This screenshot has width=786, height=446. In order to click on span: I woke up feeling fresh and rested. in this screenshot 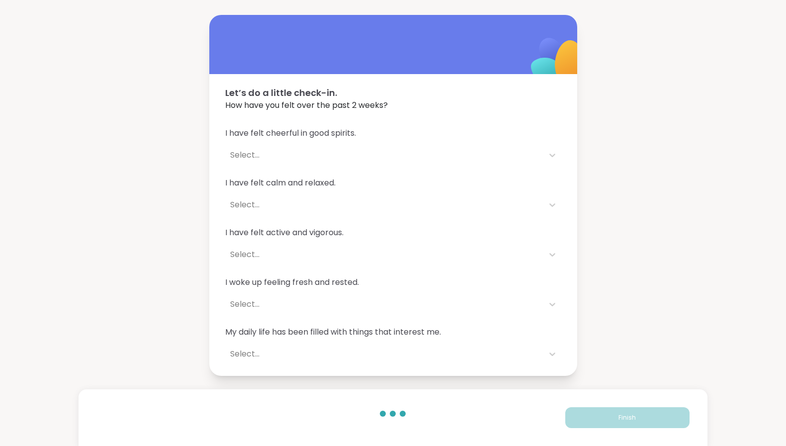, I will do `click(393, 282)`.